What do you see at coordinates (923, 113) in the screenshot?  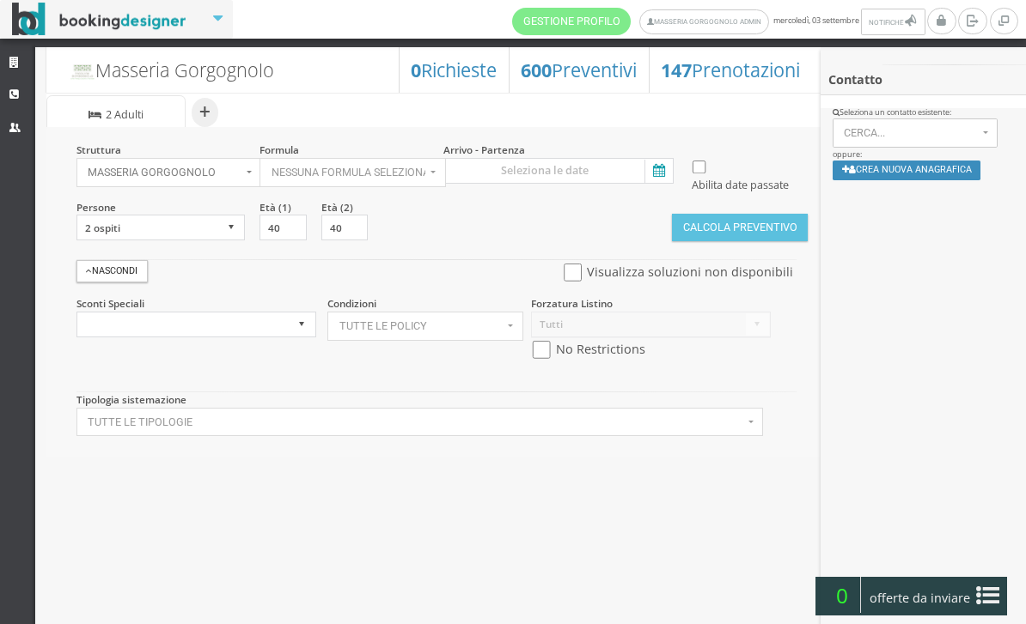 I see `div: Seleziona un contatto esistente:` at bounding box center [923, 113].